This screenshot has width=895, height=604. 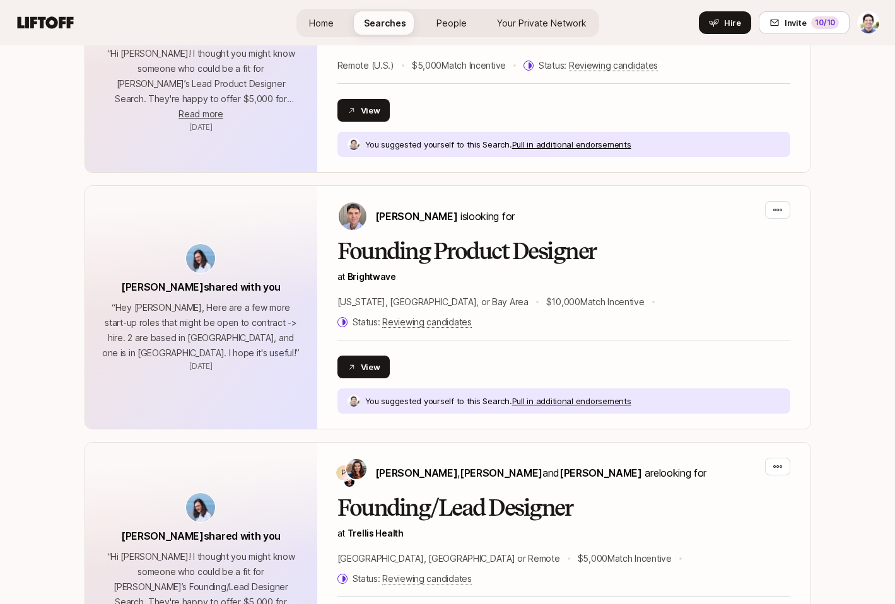 I want to click on span: June 16, 2025 12:47am, so click(x=201, y=127).